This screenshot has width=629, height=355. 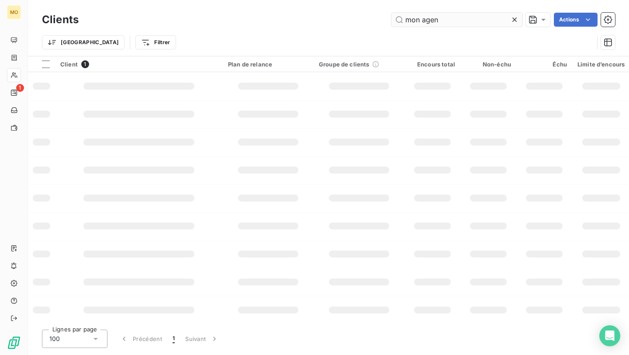 I want to click on div: Limite d’encours, so click(x=601, y=64).